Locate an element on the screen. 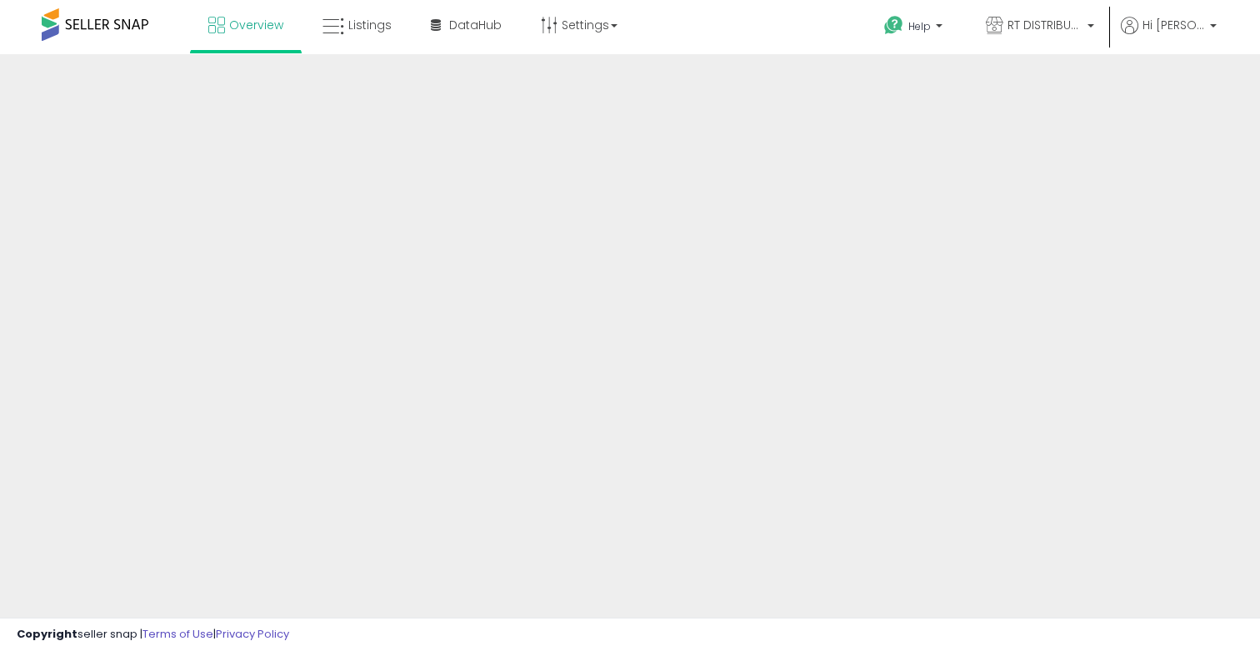 The image size is (1260, 651). a: Terms of Use is located at coordinates (177, 633).